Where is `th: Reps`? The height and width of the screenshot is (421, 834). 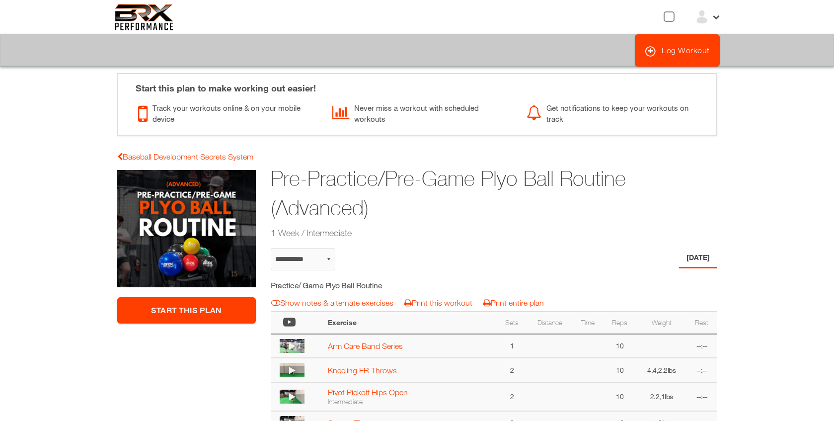
th: Reps is located at coordinates (620, 322).